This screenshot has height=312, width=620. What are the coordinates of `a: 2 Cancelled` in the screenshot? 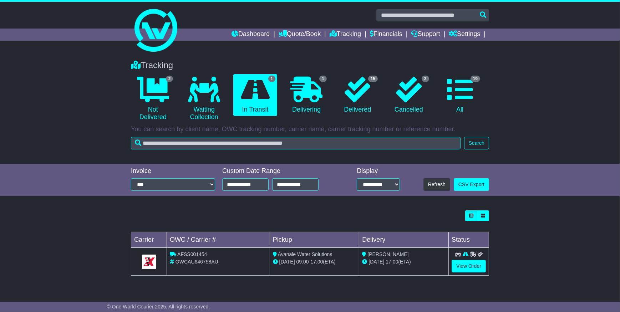 It's located at (408, 95).